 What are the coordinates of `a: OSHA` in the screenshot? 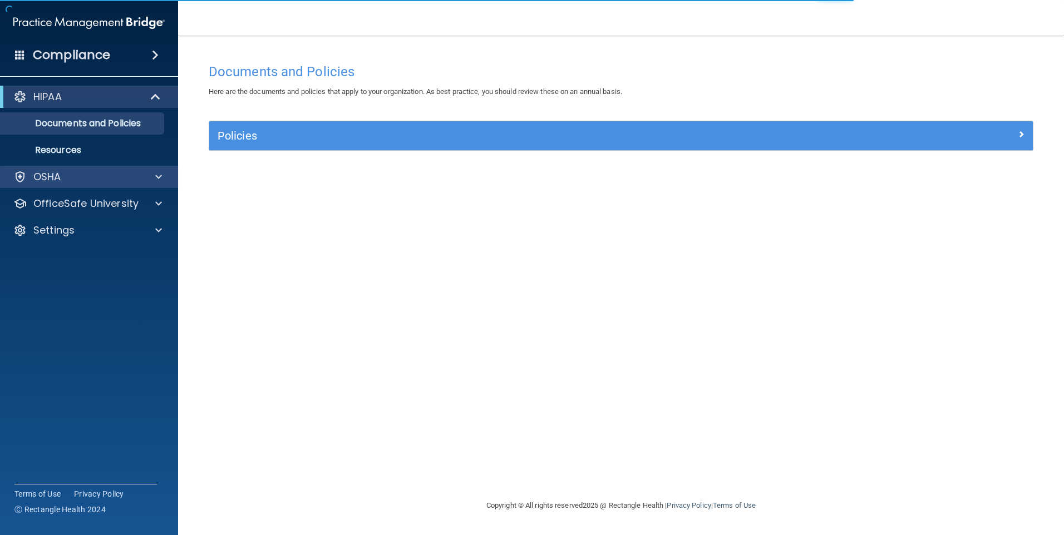 It's located at (87, 177).